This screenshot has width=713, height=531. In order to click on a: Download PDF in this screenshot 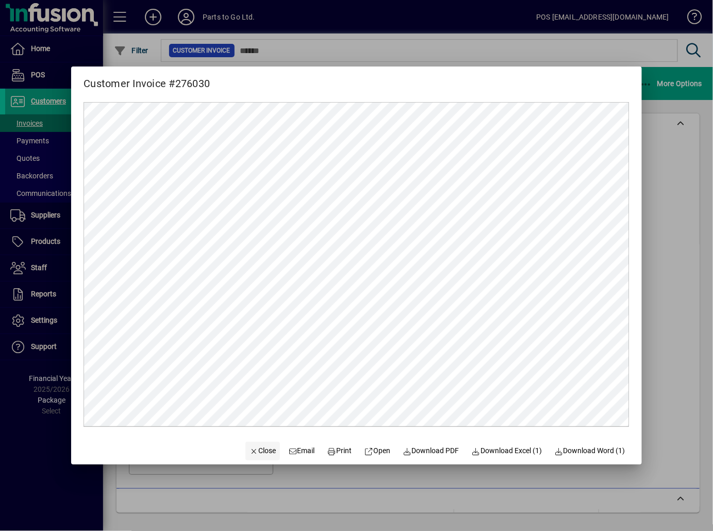, I will do `click(431, 451)`.